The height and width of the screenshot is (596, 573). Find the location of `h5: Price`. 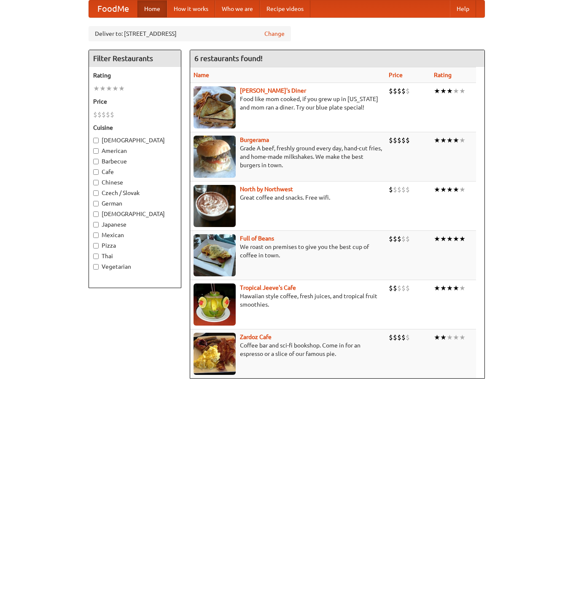

h5: Price is located at coordinates (135, 102).